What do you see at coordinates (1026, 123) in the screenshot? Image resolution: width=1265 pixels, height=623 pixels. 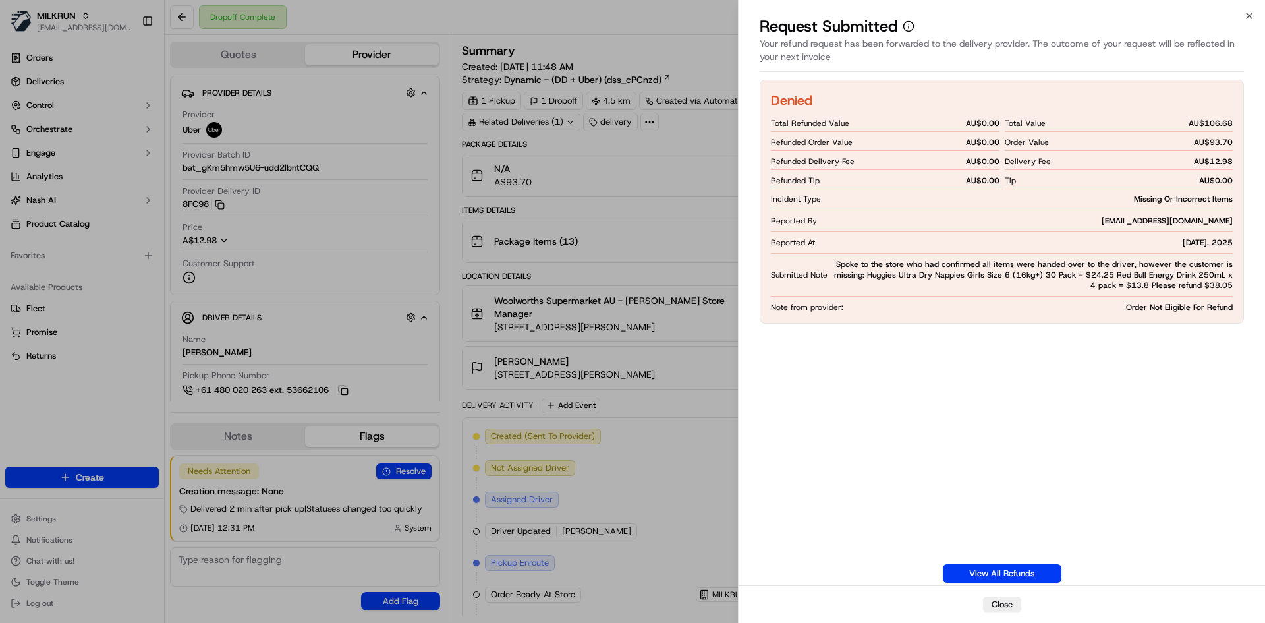 I see `span: Total Value` at bounding box center [1026, 123].